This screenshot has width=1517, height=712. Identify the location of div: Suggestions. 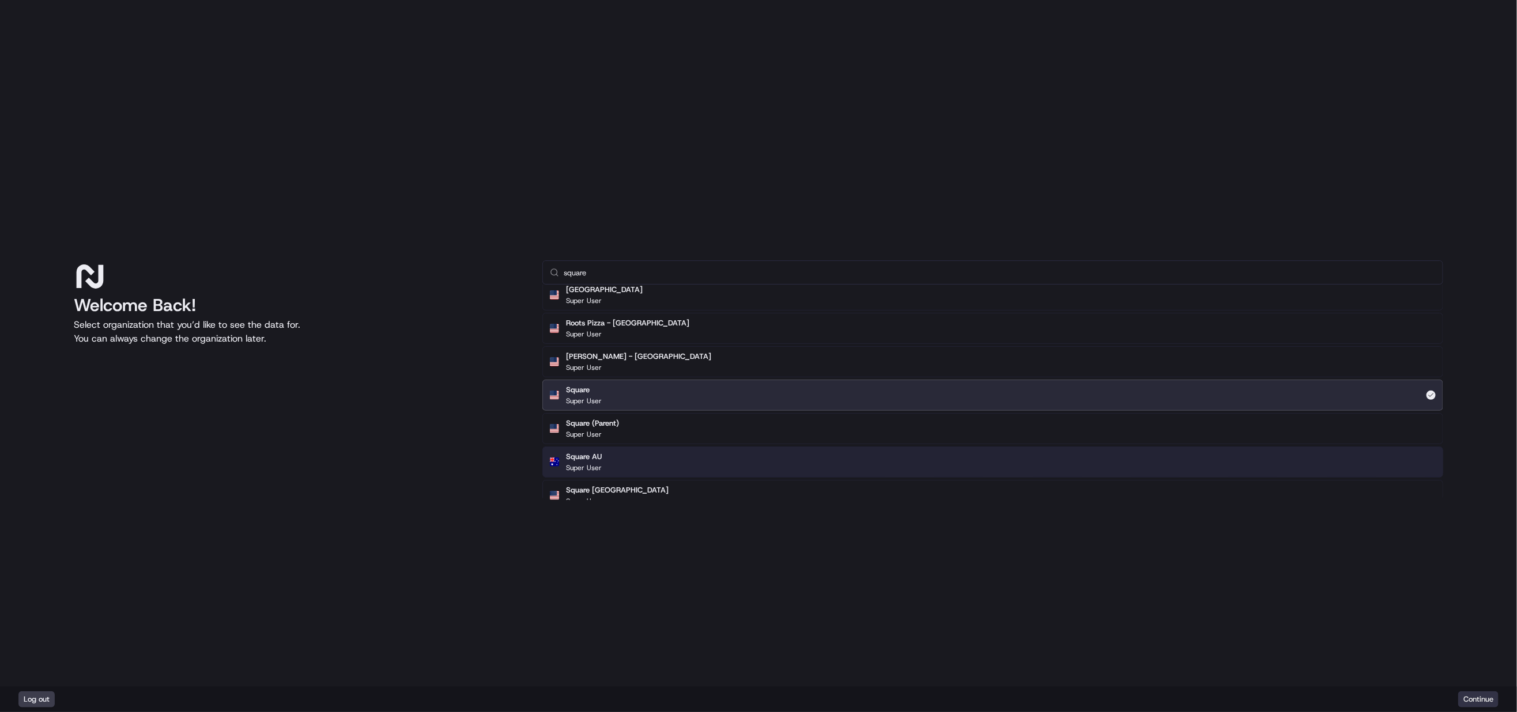
(992, 379).